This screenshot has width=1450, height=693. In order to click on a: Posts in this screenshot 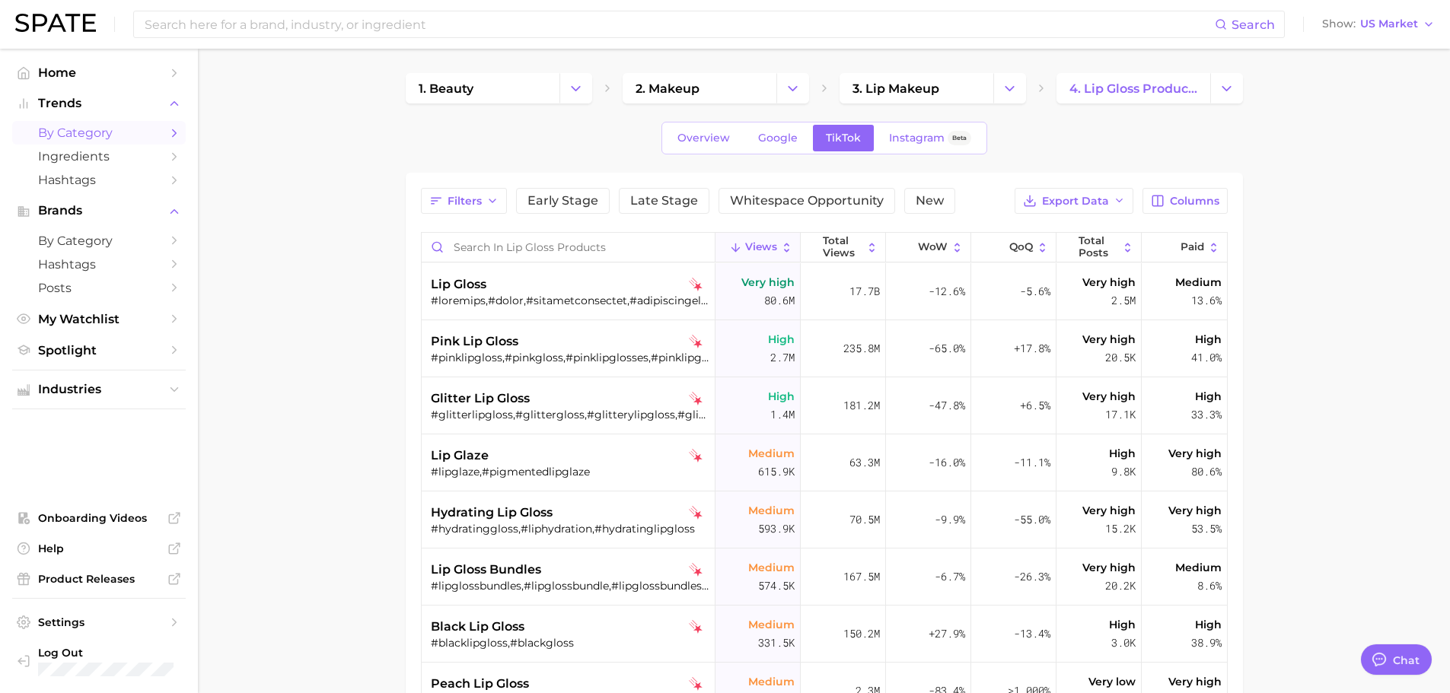, I will do `click(99, 288)`.